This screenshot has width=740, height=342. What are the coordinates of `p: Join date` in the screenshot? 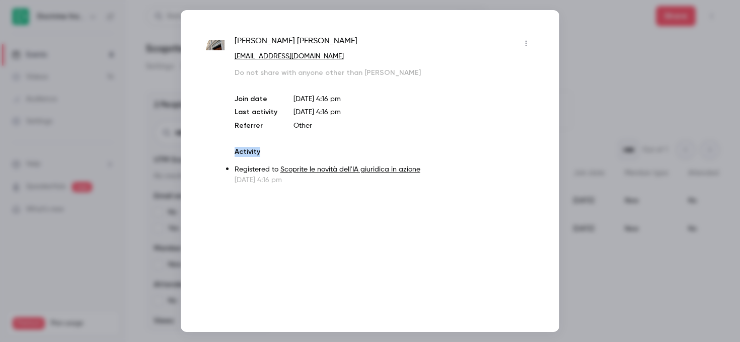 It's located at (256, 99).